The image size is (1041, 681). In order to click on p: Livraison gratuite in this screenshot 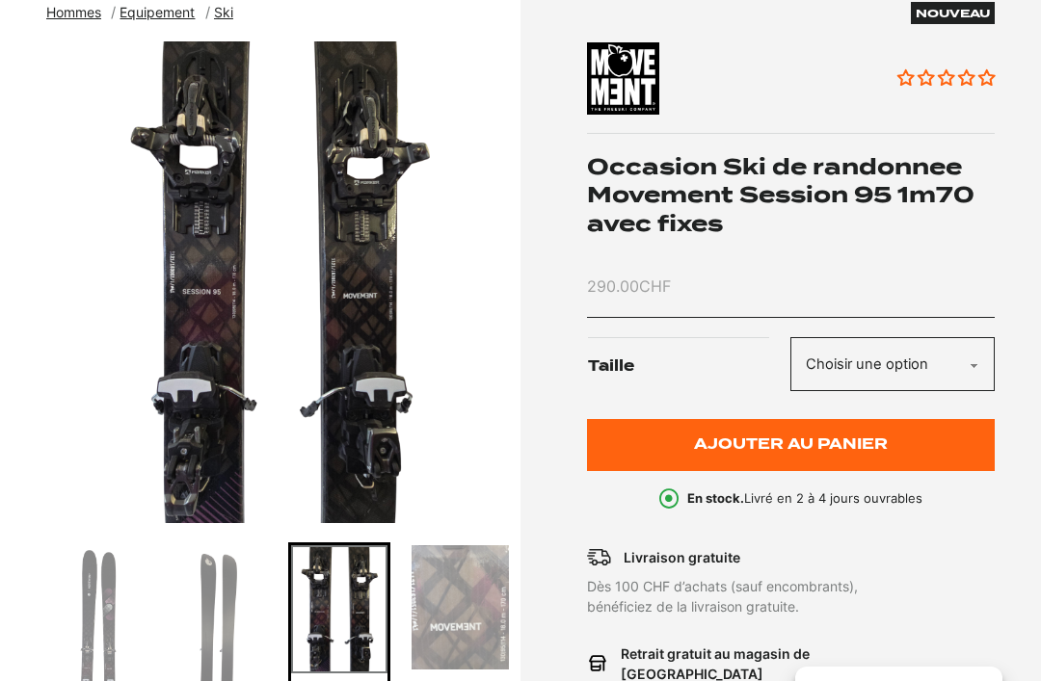, I will do `click(681, 557)`.